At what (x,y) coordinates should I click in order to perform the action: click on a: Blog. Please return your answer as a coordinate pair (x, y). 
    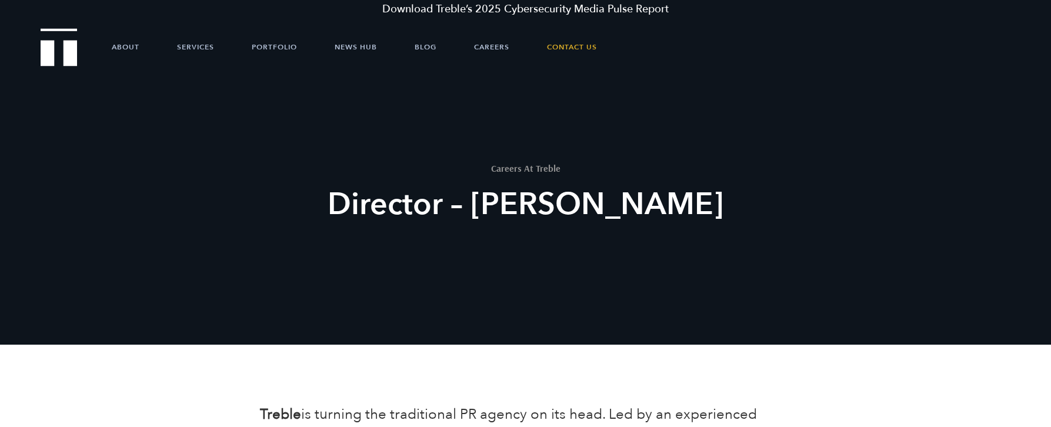
    Looking at the image, I should click on (425, 47).